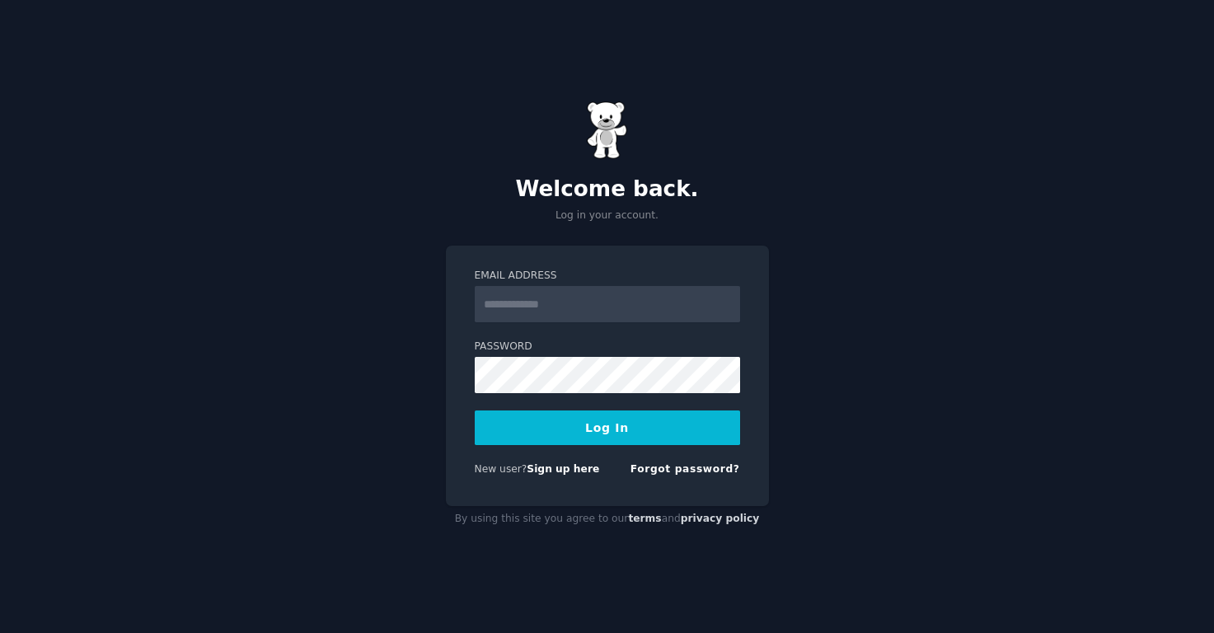 The height and width of the screenshot is (633, 1214). Describe the element at coordinates (563, 469) in the screenshot. I see `a: Sign up here` at that location.